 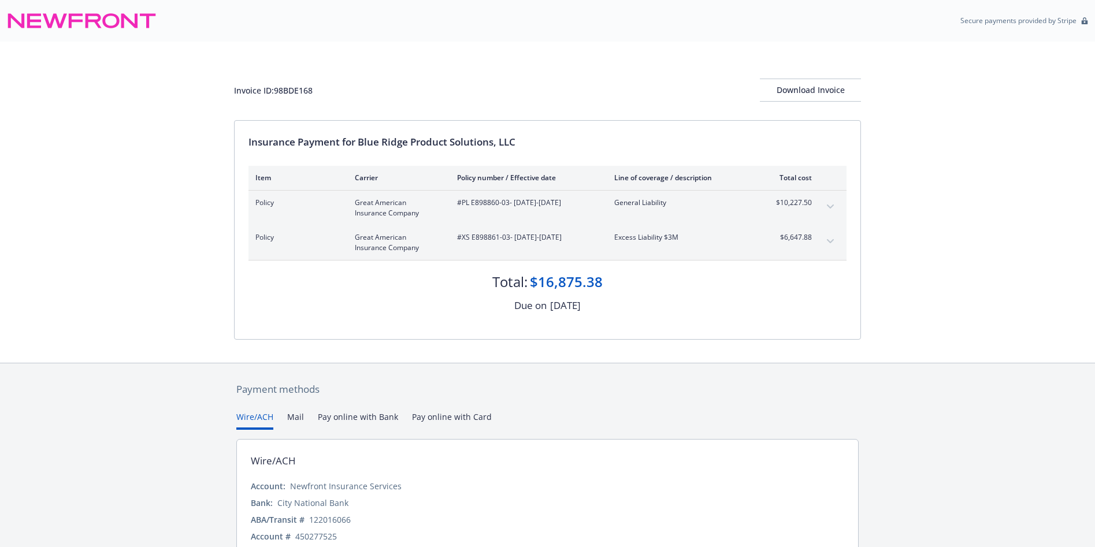 What do you see at coordinates (262, 503) in the screenshot?
I see `div: Bank:` at bounding box center [262, 503].